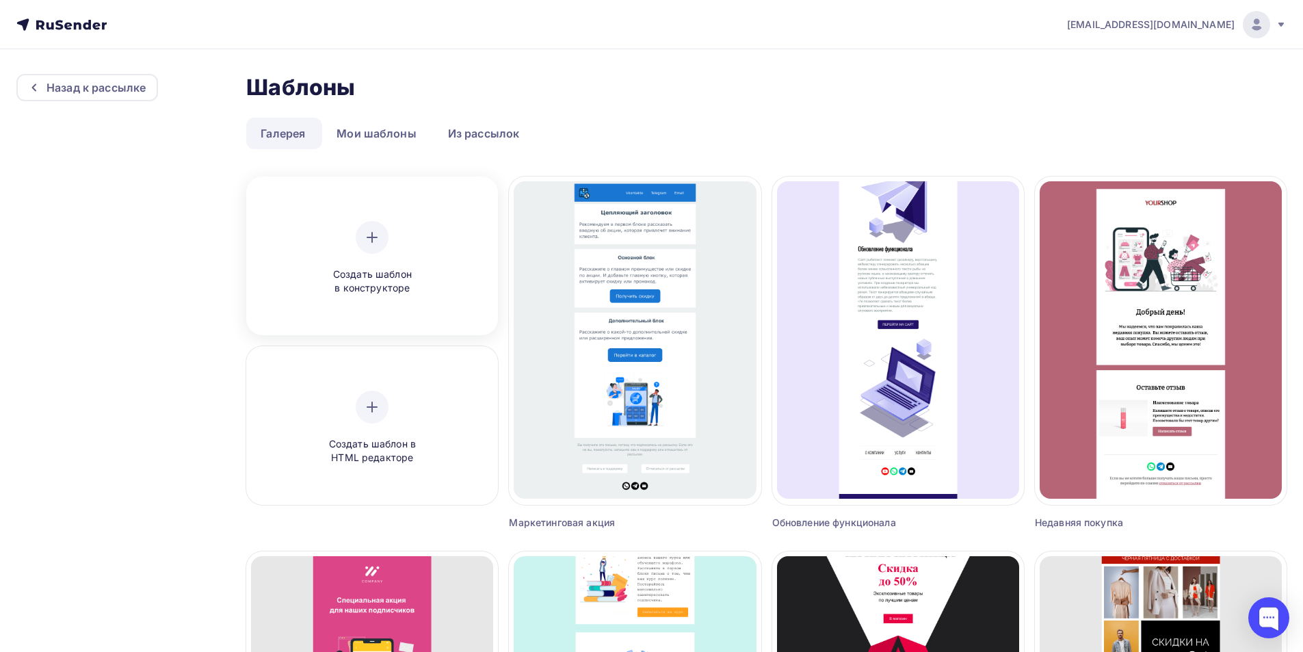 Image resolution: width=1303 pixels, height=652 pixels. I want to click on span: Создать шаблон в конструкторе, so click(372, 281).